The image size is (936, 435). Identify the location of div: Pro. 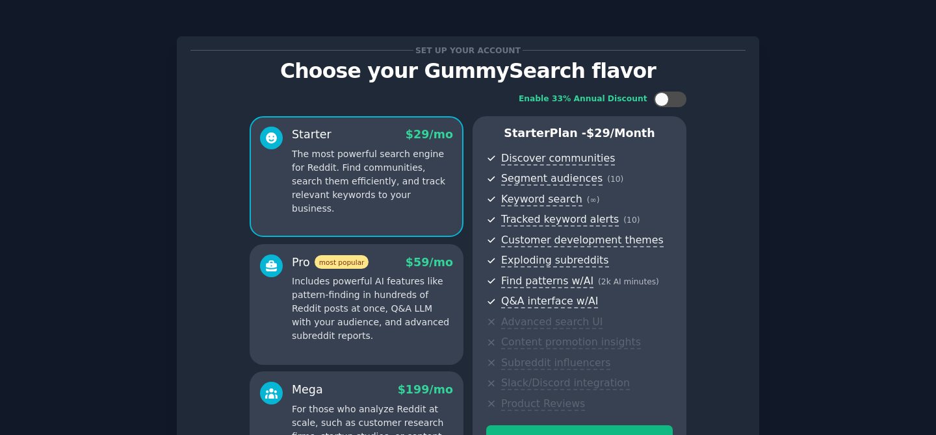
(330, 262).